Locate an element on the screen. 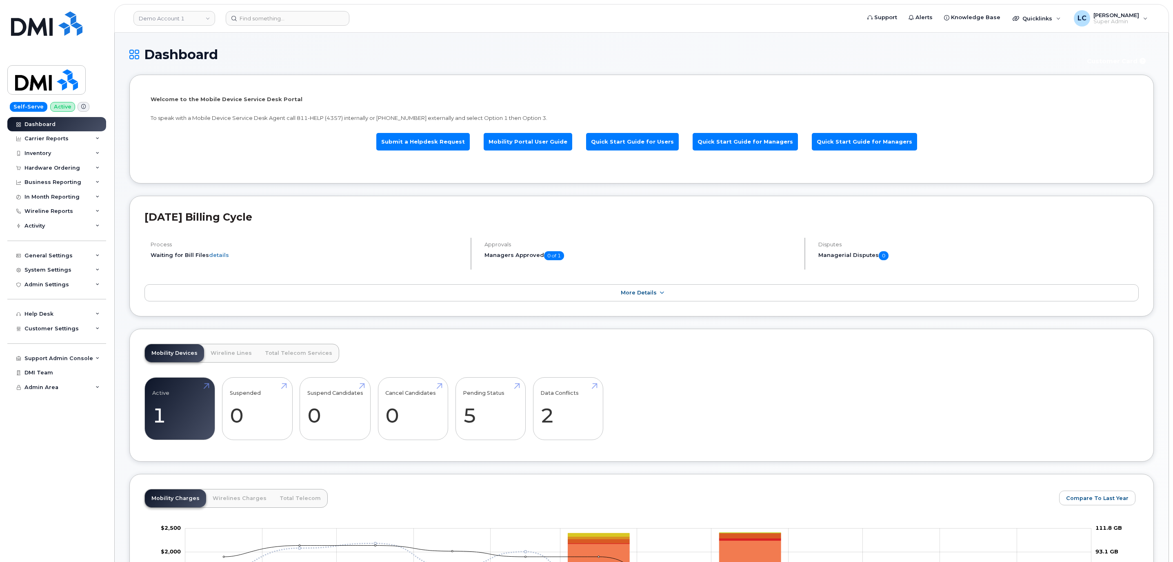 This screenshot has height=562, width=1173. tspan: 93.1 GB is located at coordinates (1107, 552).